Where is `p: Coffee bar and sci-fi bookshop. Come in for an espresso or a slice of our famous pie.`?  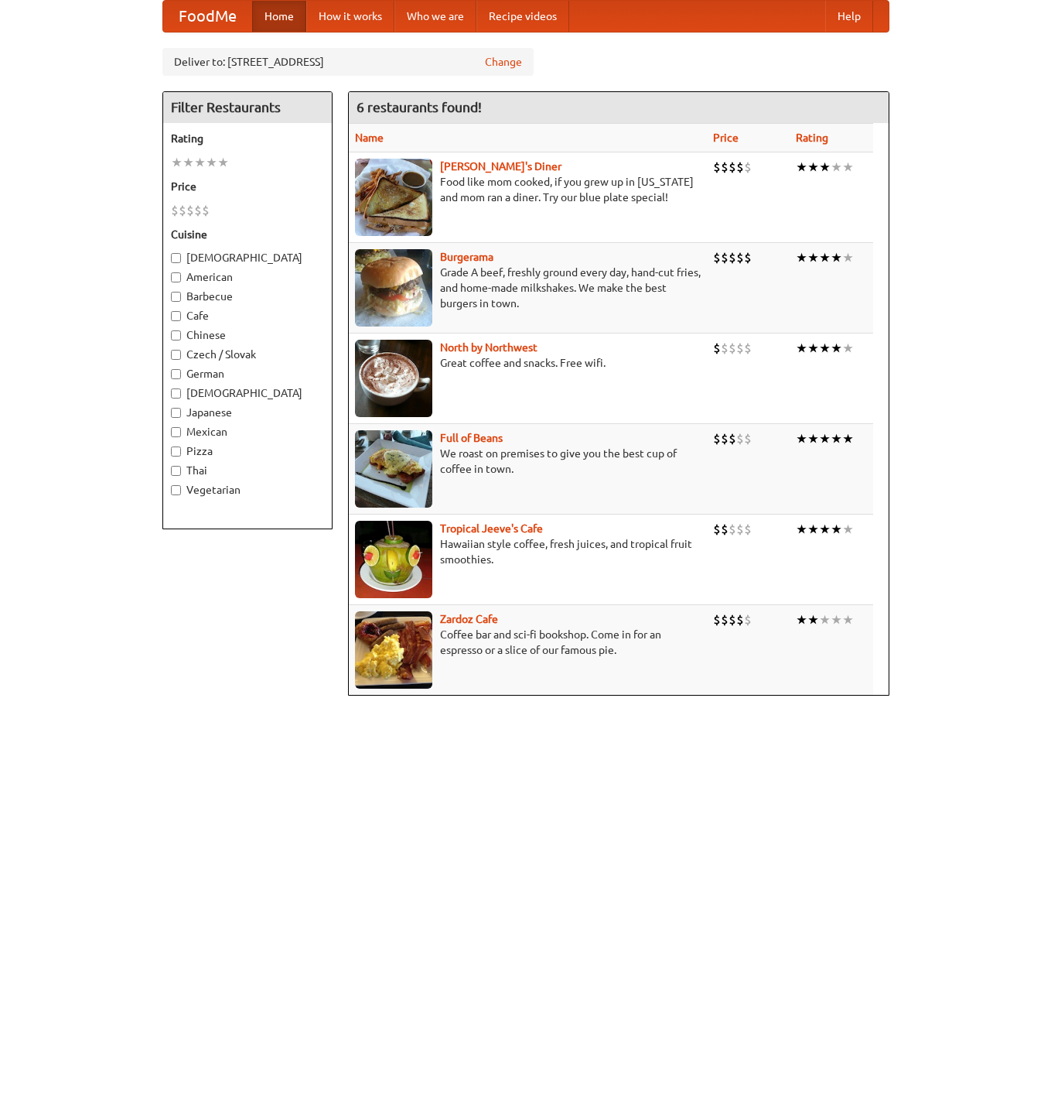 p: Coffee bar and sci-fi bookshop. Come in for an espresso or a slice of our famous pie. is located at coordinates (528, 642).